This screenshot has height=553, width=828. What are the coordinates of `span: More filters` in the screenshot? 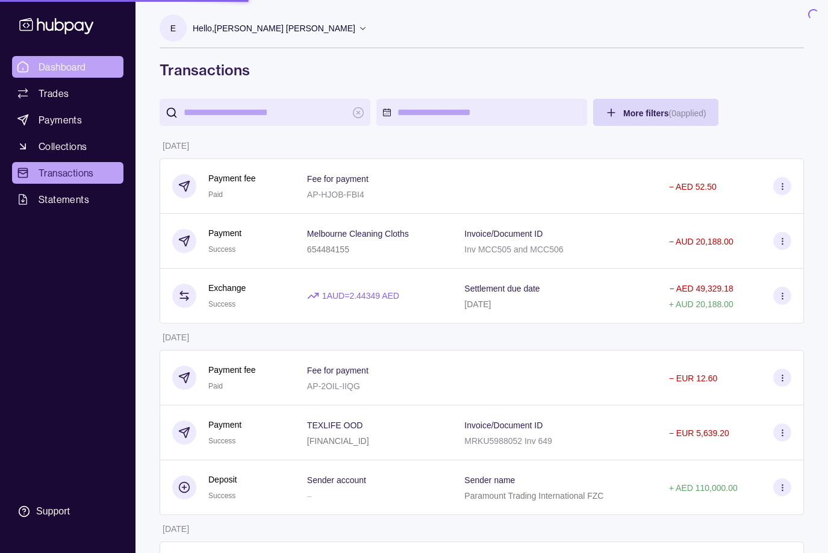 It's located at (665, 113).